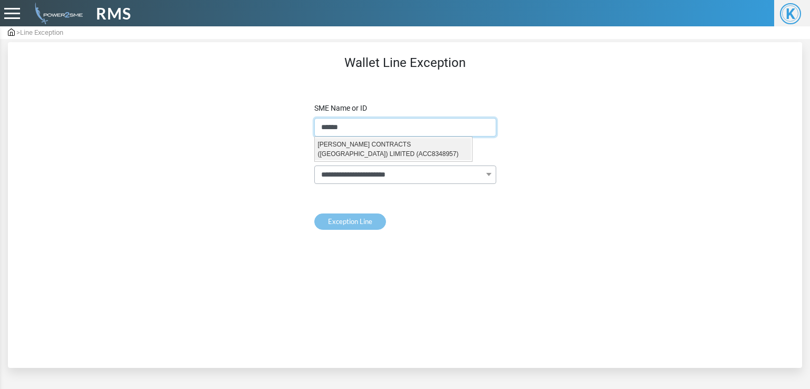 This screenshot has height=389, width=810. What do you see at coordinates (791, 14) in the screenshot?
I see `span: K` at bounding box center [791, 14].